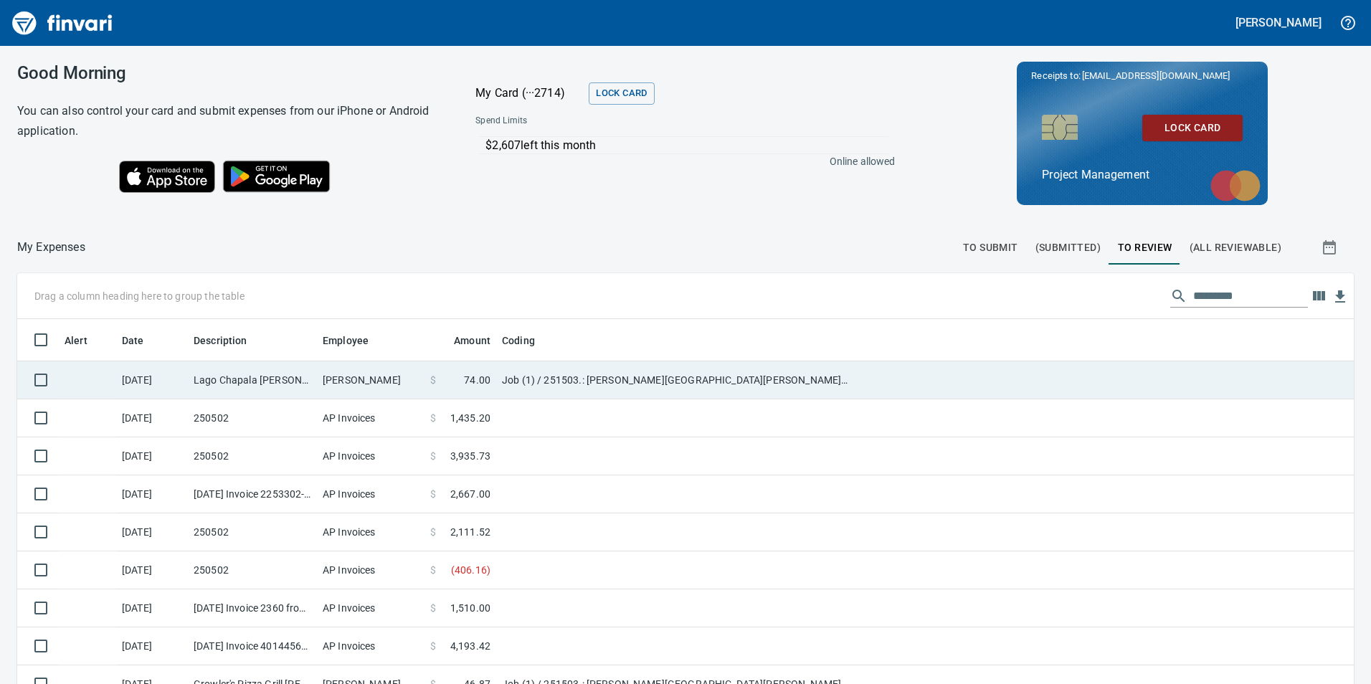 This screenshot has width=1371, height=684. Describe the element at coordinates (990, 247) in the screenshot. I see `span: To Submit` at that location.